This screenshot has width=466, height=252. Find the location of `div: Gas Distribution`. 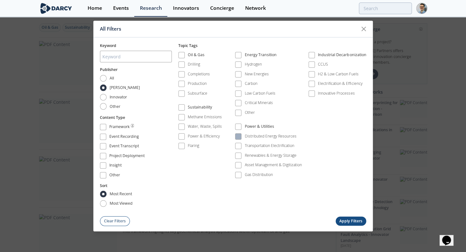

div: Gas Distribution is located at coordinates (259, 174).